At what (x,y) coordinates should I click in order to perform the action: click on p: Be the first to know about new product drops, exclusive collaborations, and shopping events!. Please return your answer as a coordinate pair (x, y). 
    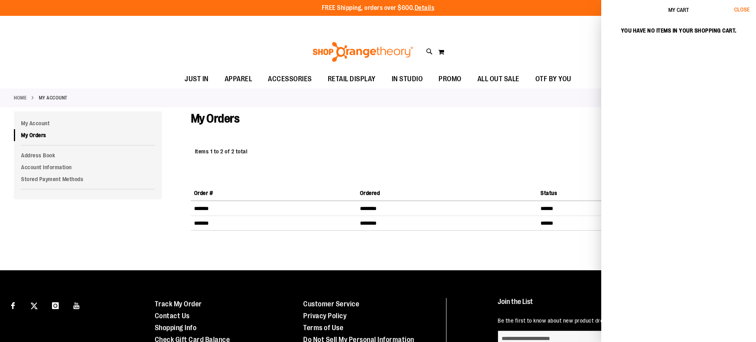
    Looking at the image, I should click on (617, 321).